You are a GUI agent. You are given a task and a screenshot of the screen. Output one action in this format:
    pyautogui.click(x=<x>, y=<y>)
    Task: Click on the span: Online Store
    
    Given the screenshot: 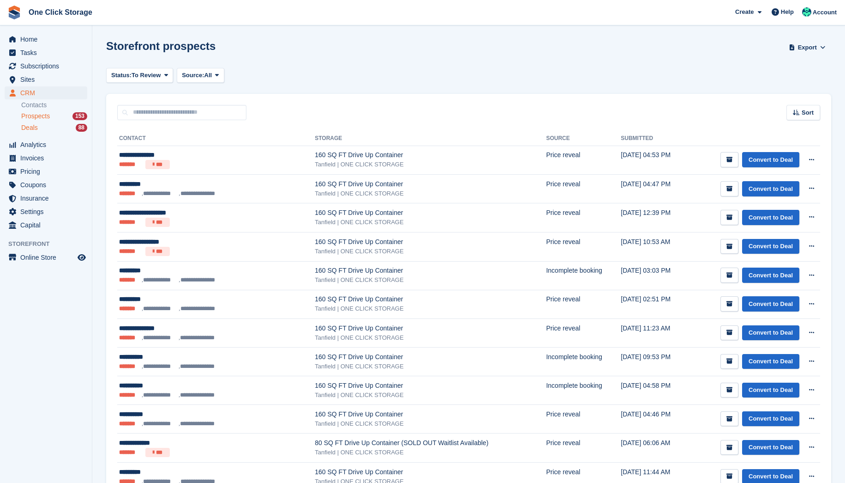 What is the action you would take?
    pyautogui.click(x=48, y=257)
    